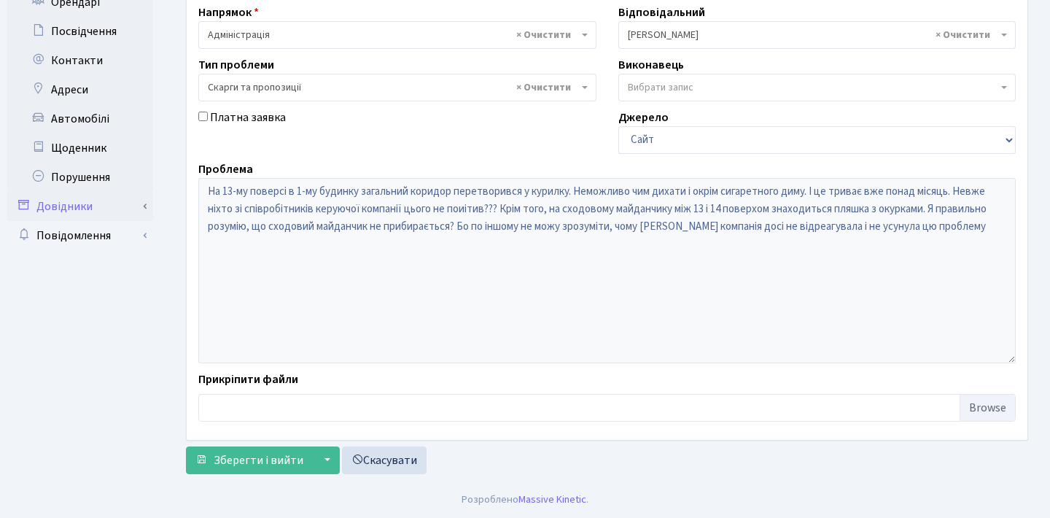 This screenshot has width=1050, height=518. What do you see at coordinates (661, 88) in the screenshot?
I see `span: Вибрати запис` at bounding box center [661, 88].